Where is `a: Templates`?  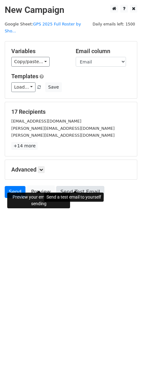 a: Templates is located at coordinates (25, 76).